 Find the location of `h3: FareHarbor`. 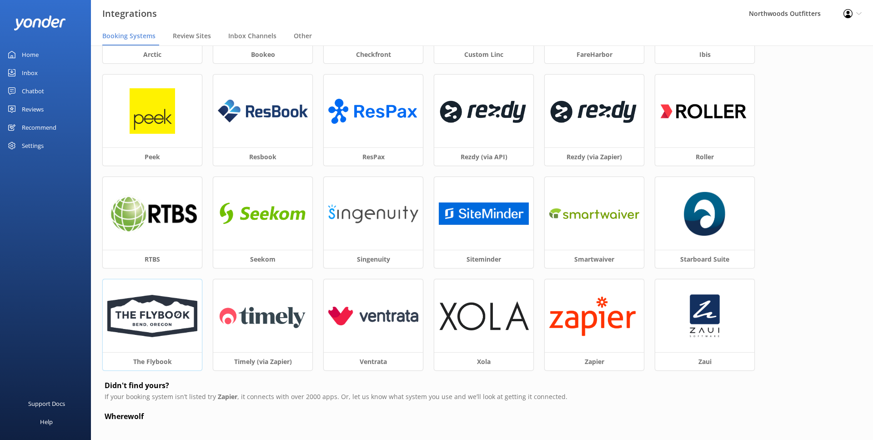

h3: FareHarbor is located at coordinates (595, 54).